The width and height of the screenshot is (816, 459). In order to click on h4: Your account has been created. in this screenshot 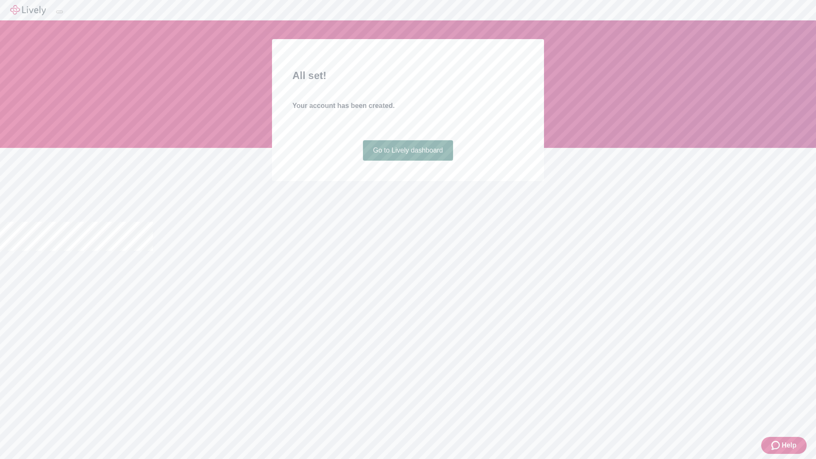, I will do `click(408, 106)`.